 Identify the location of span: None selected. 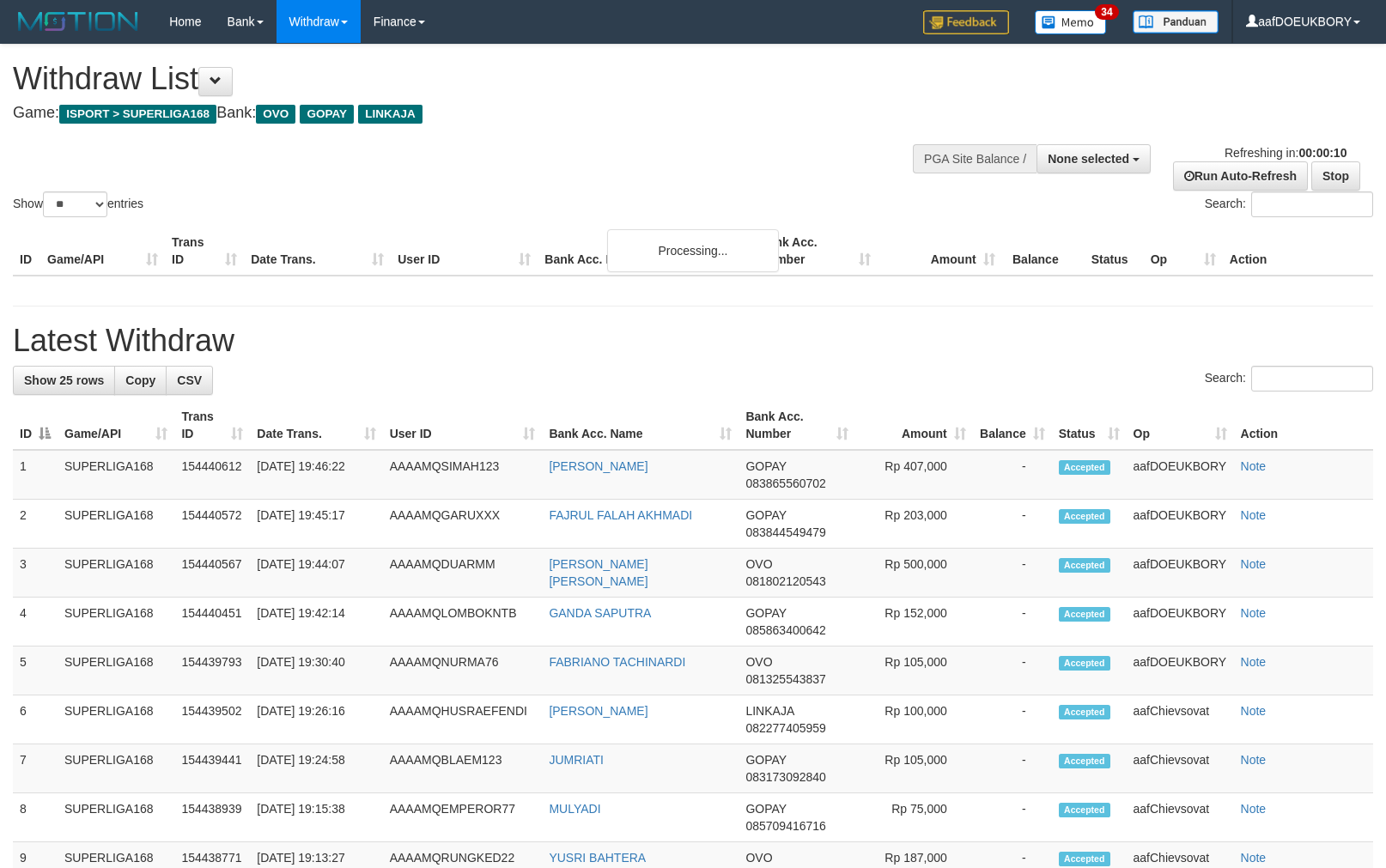
(1088, 158).